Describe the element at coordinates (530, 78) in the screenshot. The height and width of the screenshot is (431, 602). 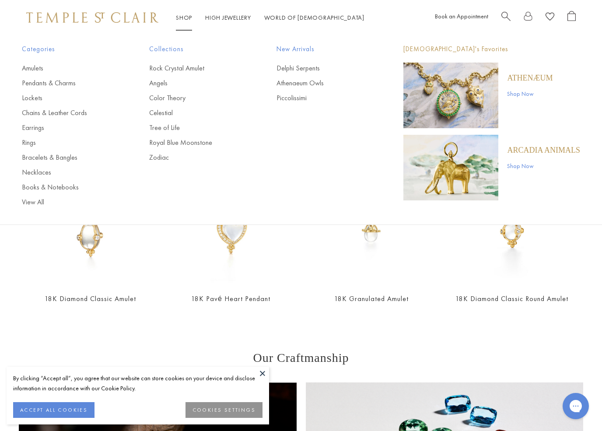
I see `a: Athenæum` at that location.